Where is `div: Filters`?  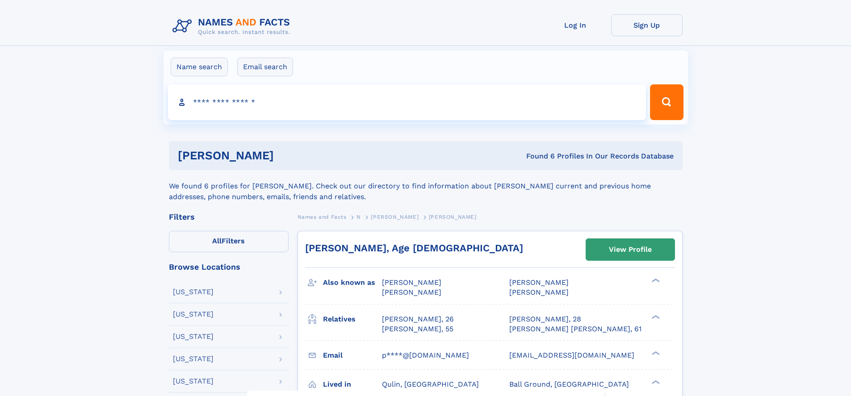 div: Filters is located at coordinates (229, 217).